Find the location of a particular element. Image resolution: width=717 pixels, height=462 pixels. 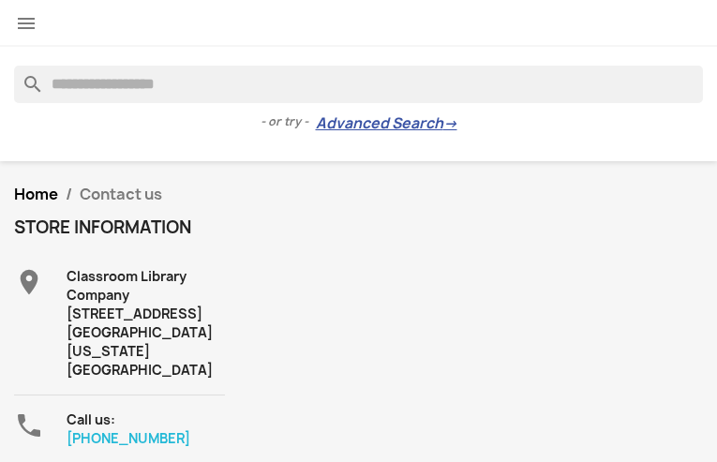

a: Home is located at coordinates (36, 194).